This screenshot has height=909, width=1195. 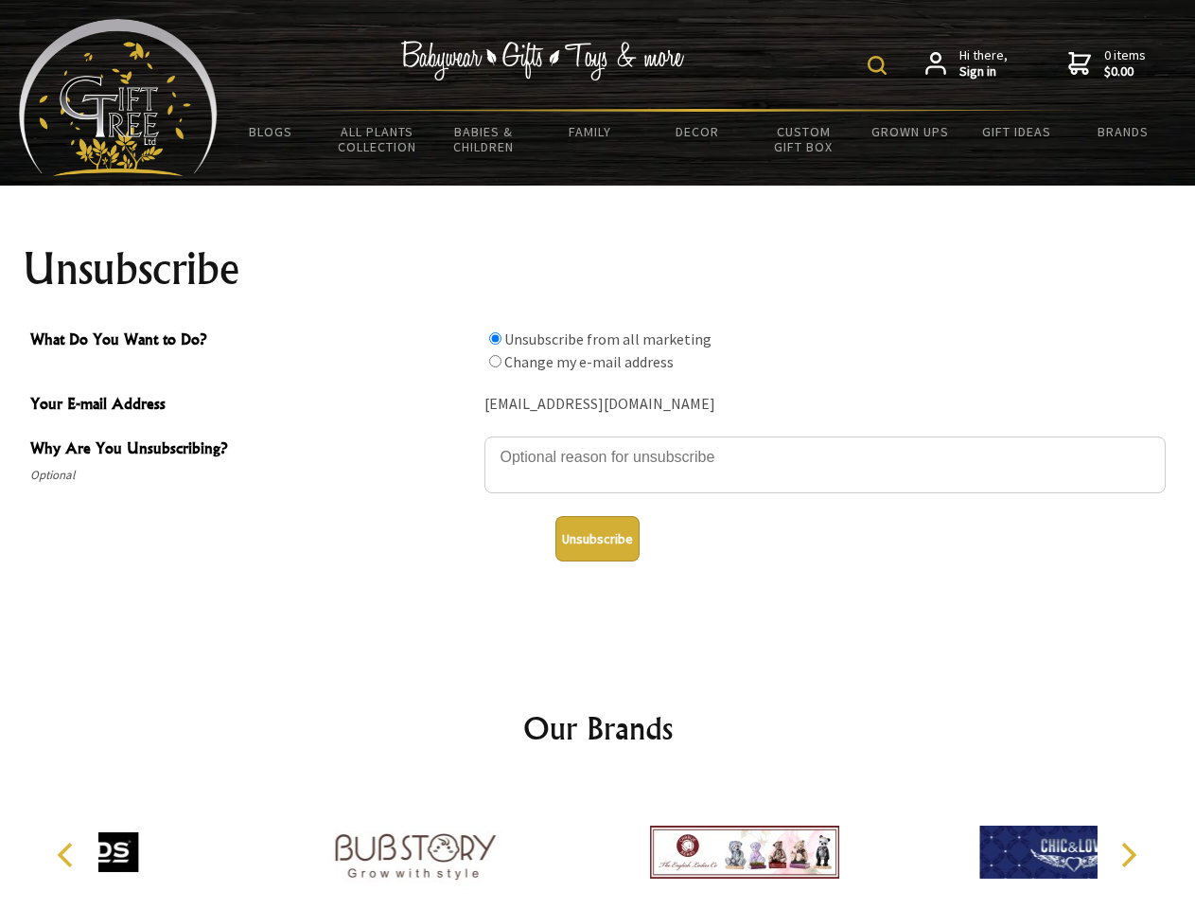 What do you see at coordinates (983, 72) in the screenshot?
I see `strong: Sign in` at bounding box center [983, 72].